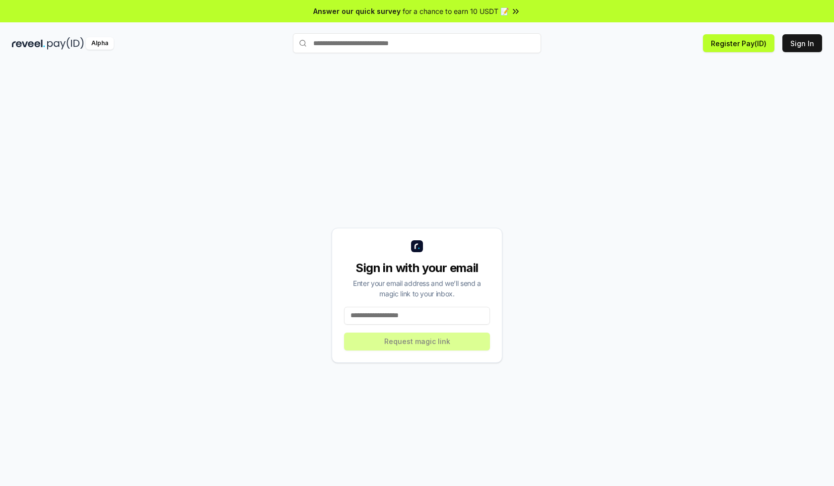  I want to click on span: for a chance to earn 10 USDT 📝, so click(456, 11).